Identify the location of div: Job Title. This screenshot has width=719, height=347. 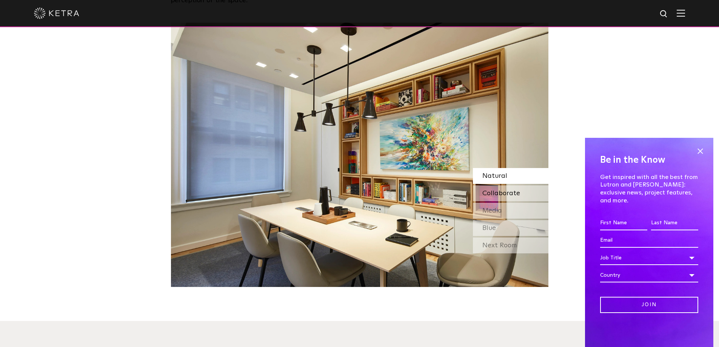
(649, 258).